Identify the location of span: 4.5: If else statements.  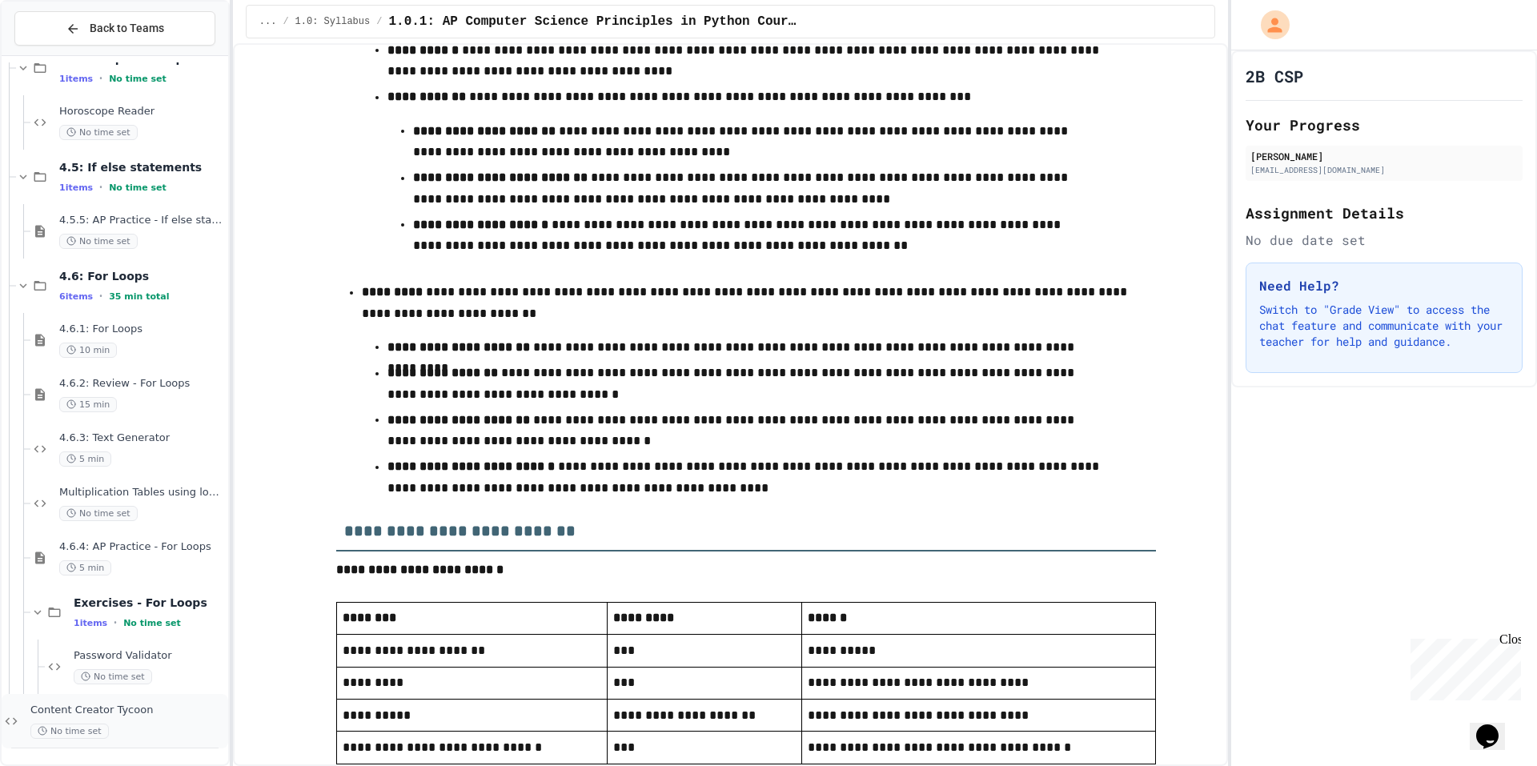
(142, 167).